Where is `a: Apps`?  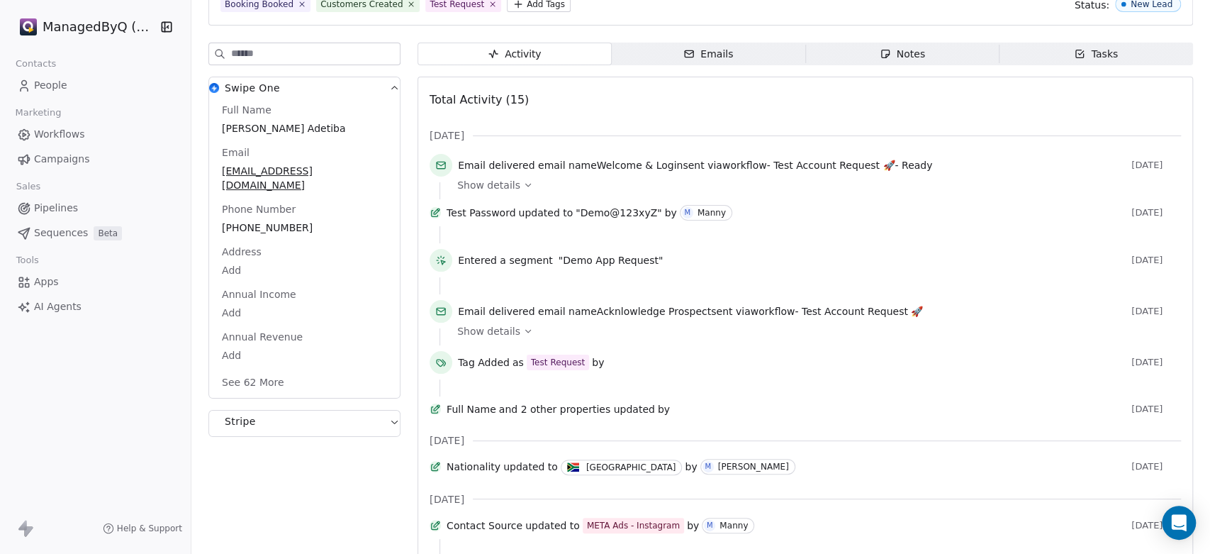
a: Apps is located at coordinates (95, 281).